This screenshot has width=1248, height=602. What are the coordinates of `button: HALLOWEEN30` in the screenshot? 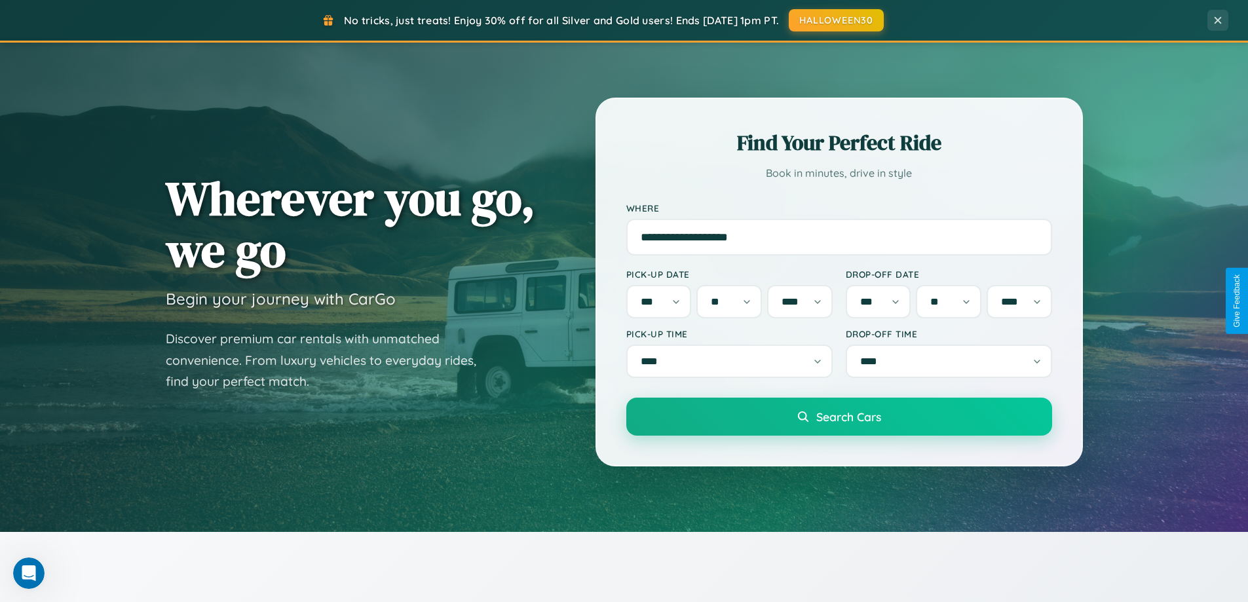 It's located at (836, 20).